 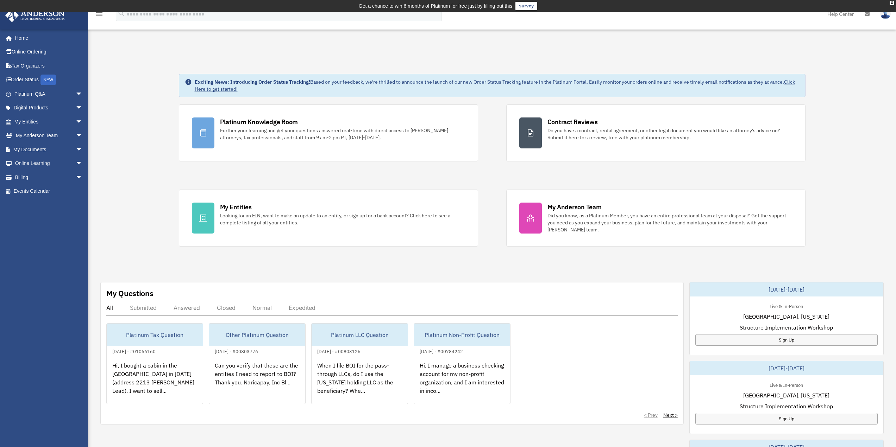 What do you see at coordinates (49, 66) in the screenshot?
I see `a: Tax Organizers` at bounding box center [49, 66].